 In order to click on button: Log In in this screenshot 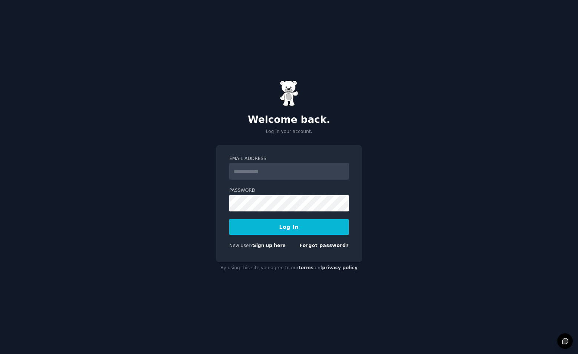, I will do `click(289, 227)`.